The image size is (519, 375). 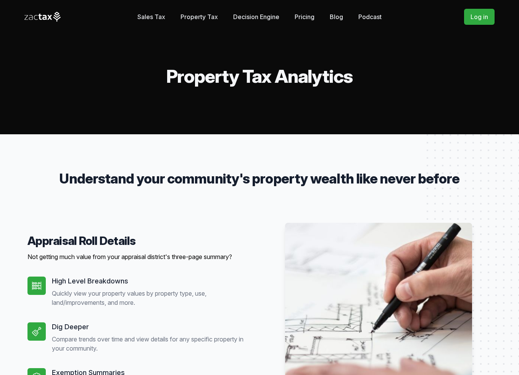 I want to click on a: Podcast, so click(x=370, y=17).